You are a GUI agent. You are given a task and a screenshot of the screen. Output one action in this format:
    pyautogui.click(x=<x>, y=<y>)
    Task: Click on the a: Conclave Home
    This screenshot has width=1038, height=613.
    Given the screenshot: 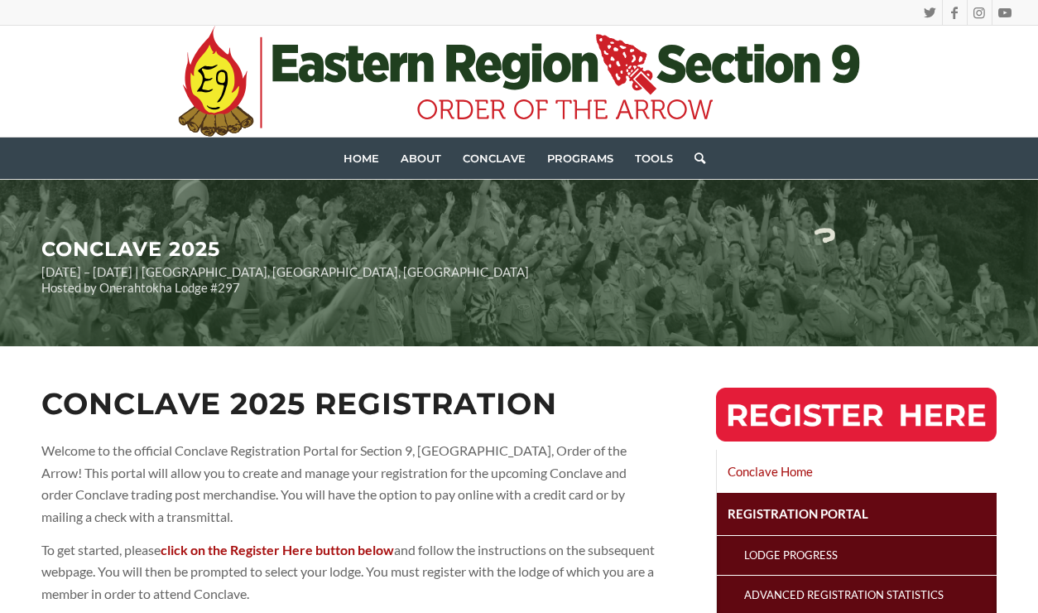 What is the action you would take?
    pyautogui.click(x=857, y=471)
    